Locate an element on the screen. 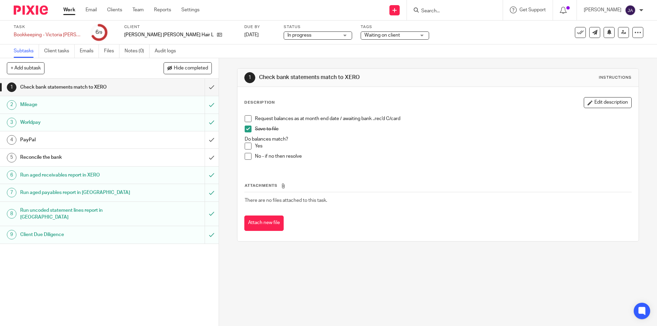 Image resolution: width=657 pixels, height=326 pixels. span: In progress is located at coordinates (300, 35).